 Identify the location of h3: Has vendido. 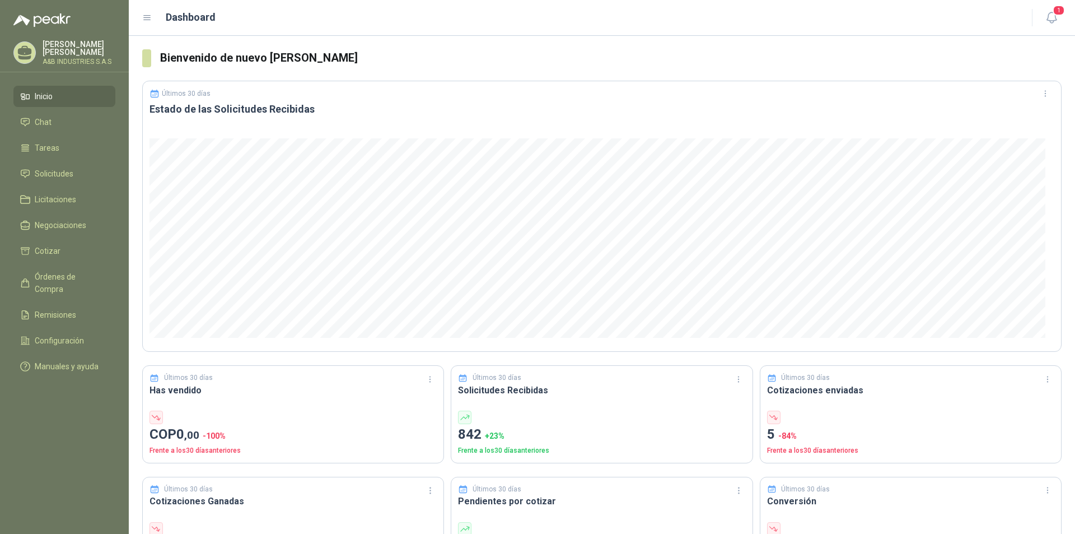
(293, 390).